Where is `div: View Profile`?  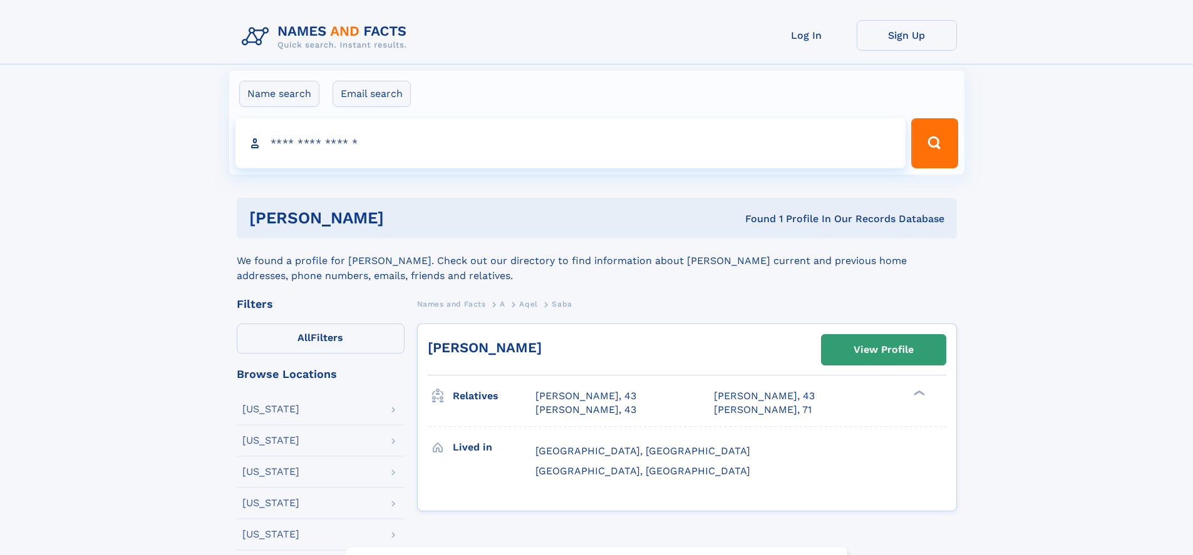
div: View Profile is located at coordinates (883, 350).